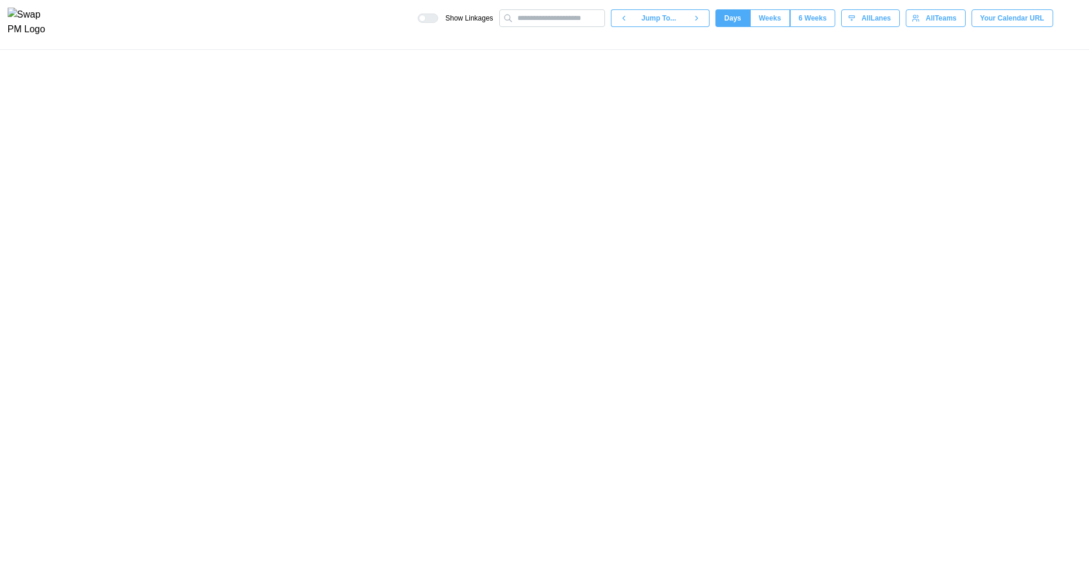 This screenshot has height=564, width=1089. What do you see at coordinates (813, 18) in the screenshot?
I see `button: 6 Weeks` at bounding box center [813, 18].